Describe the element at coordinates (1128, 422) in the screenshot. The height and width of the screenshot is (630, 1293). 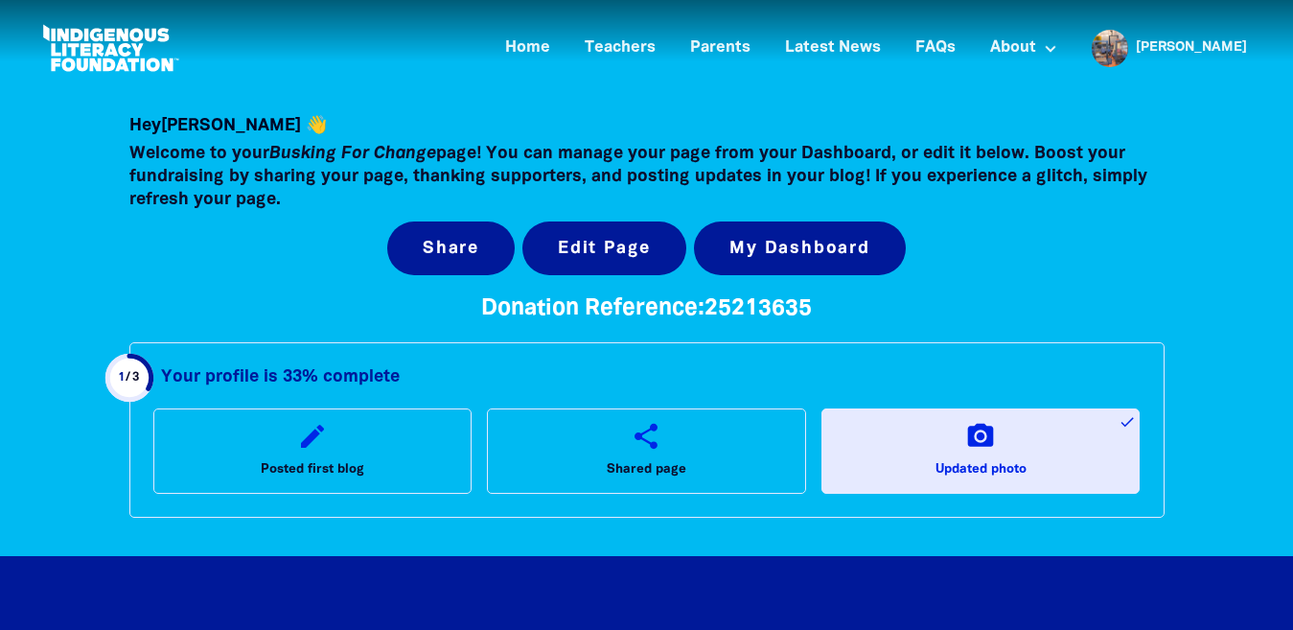
I see `i: done` at that location.